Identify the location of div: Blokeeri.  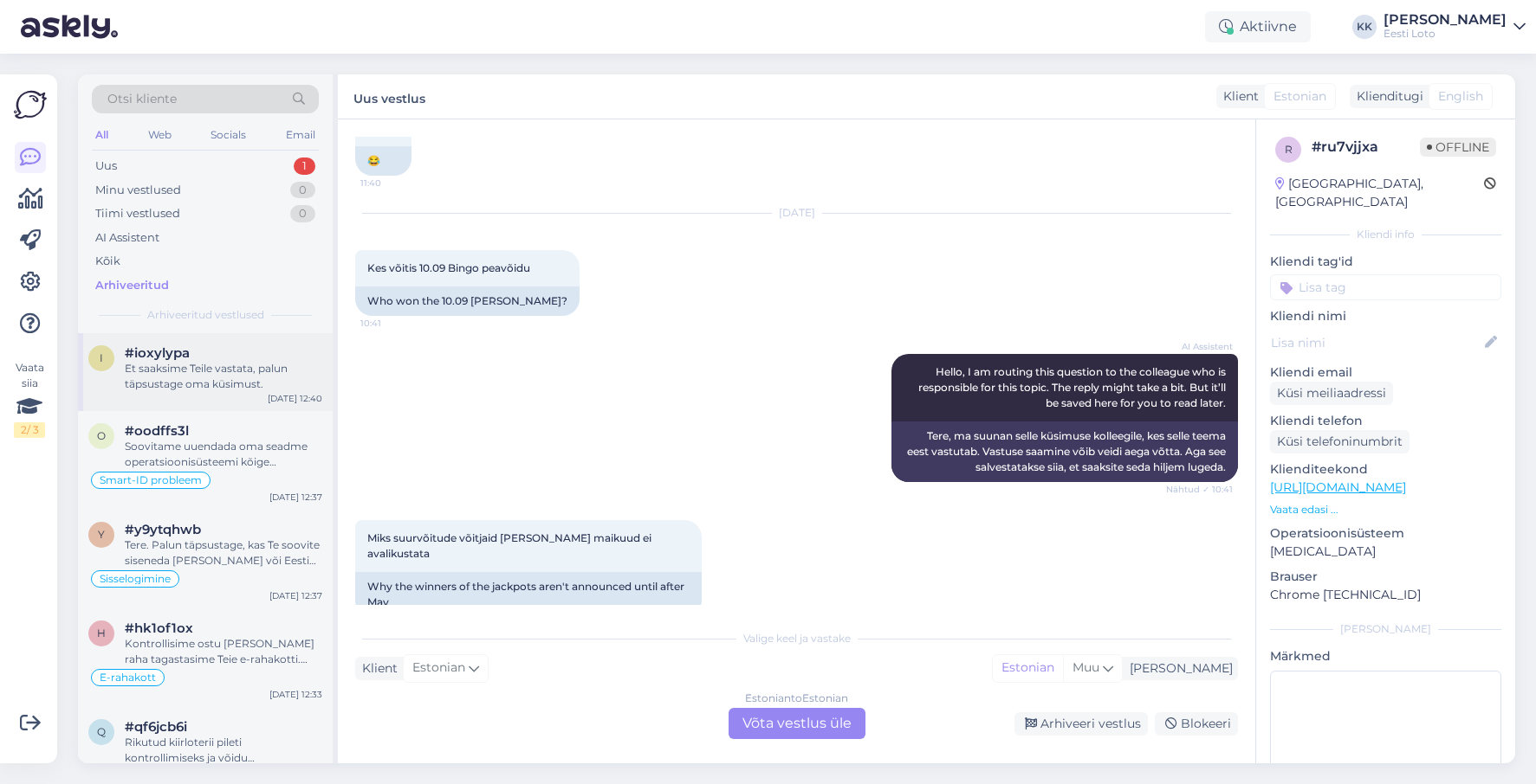
(1196, 723).